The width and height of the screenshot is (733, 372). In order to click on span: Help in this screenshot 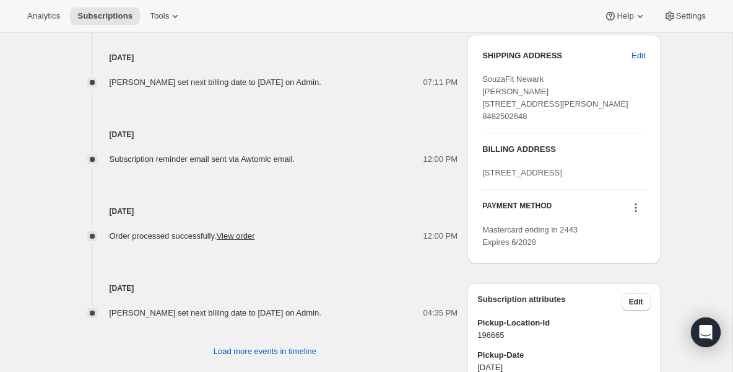, I will do `click(625, 16)`.